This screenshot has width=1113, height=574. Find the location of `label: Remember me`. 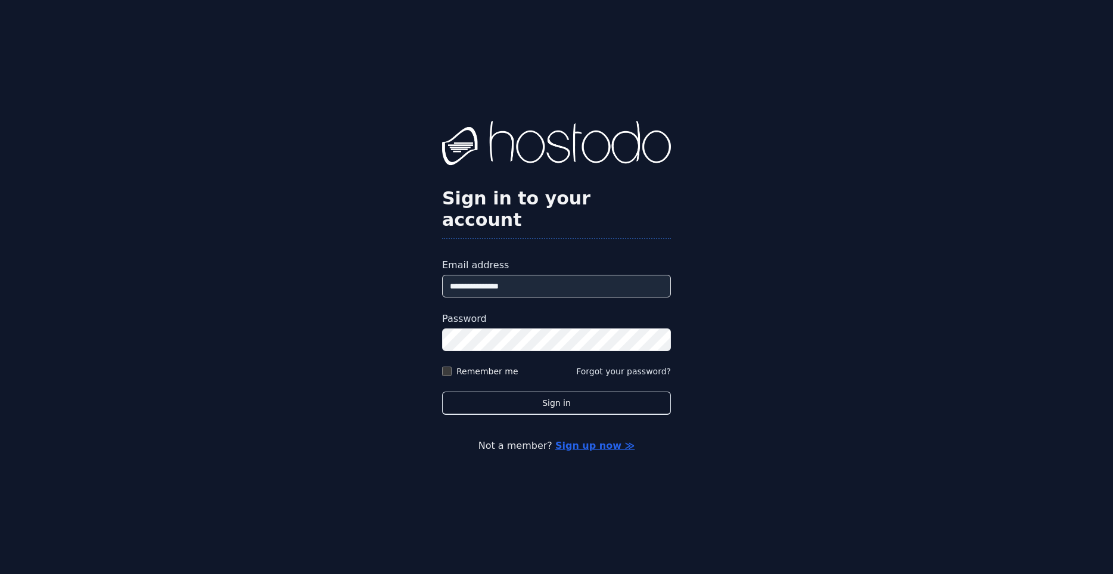

label: Remember me is located at coordinates (488, 371).